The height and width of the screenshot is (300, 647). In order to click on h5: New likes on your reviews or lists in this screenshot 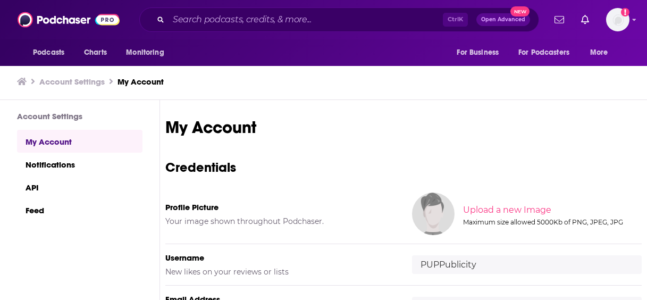, I will do `click(280, 272)`.